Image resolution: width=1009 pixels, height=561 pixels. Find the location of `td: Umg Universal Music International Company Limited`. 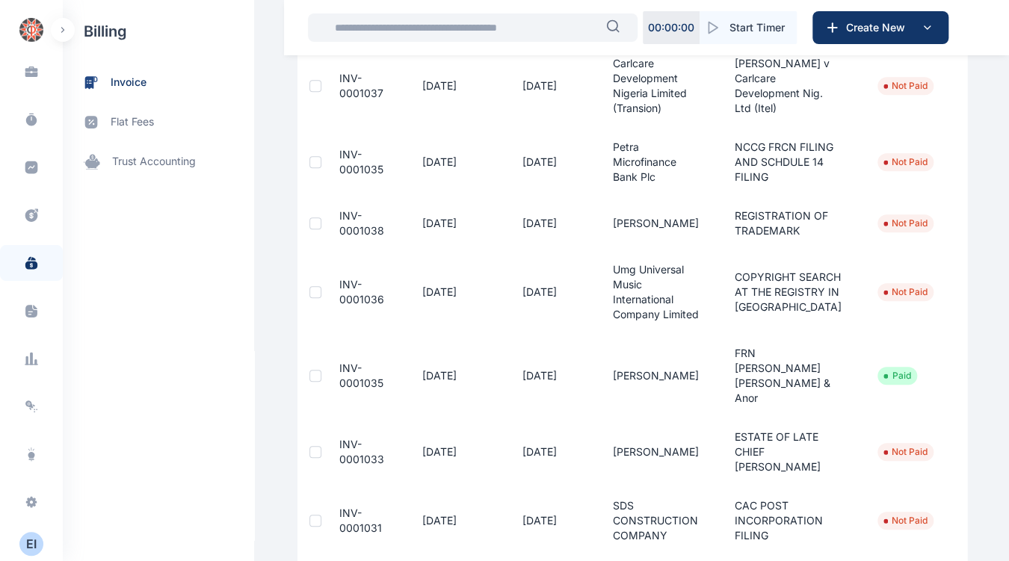

td: Umg Universal Music International Company Limited is located at coordinates (655, 292).